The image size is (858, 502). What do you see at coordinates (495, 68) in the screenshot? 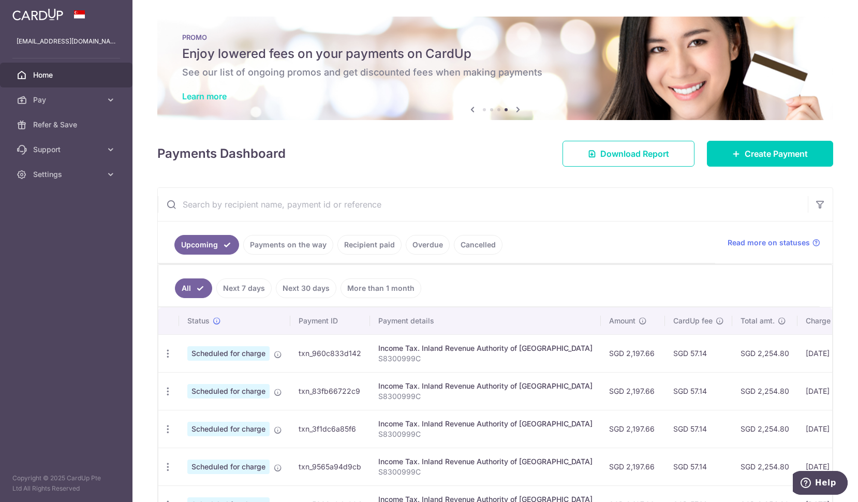
I see `img: Latest Promos banner` at bounding box center [495, 68].